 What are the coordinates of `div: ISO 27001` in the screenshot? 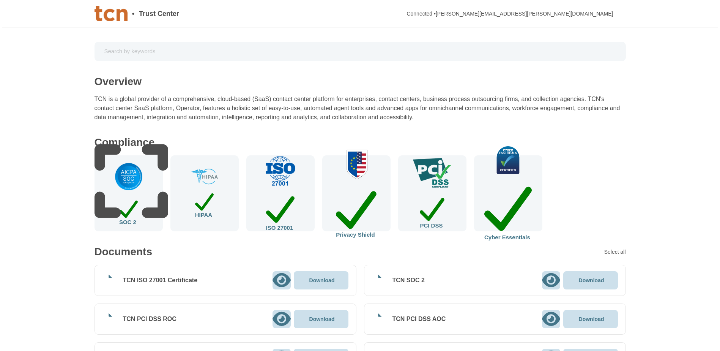 It's located at (280, 211).